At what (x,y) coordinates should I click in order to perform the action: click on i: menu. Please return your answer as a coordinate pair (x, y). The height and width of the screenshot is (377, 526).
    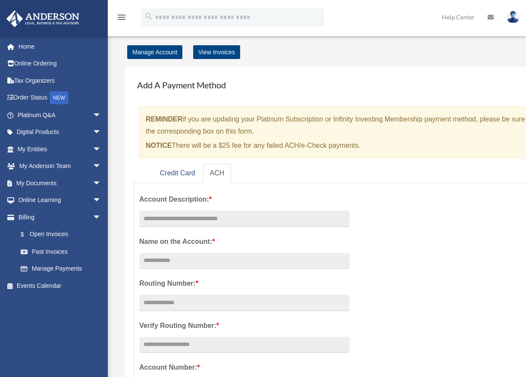
    Looking at the image, I should click on (122, 17).